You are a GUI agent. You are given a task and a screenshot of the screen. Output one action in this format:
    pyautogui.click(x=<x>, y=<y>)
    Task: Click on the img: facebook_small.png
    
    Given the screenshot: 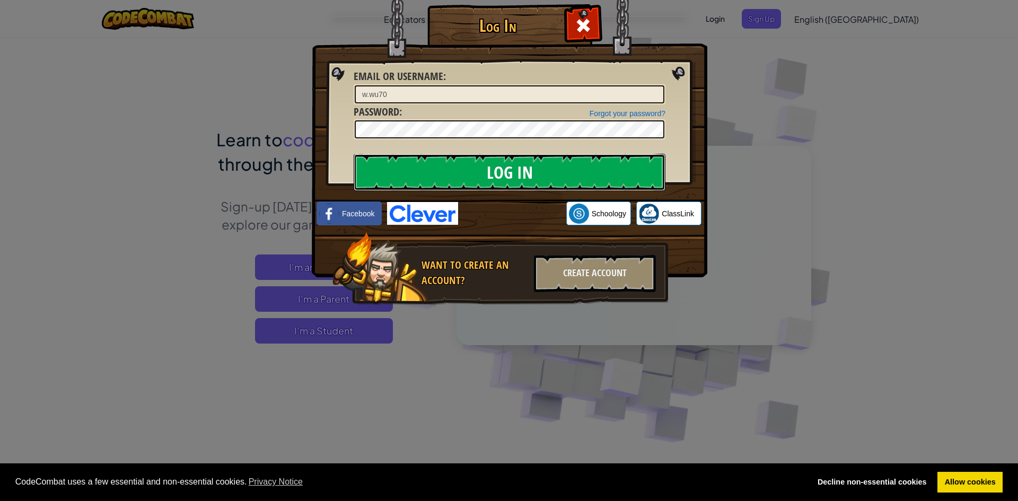 What is the action you would take?
    pyautogui.click(x=329, y=214)
    